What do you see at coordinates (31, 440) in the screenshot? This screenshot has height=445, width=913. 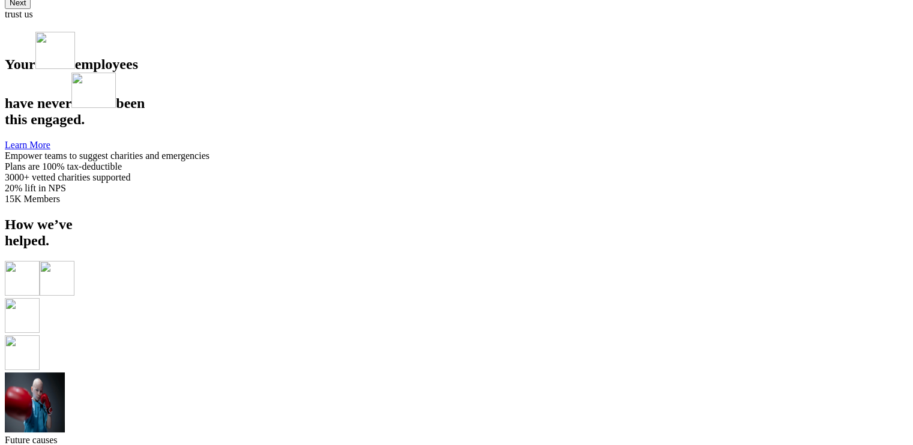 I see `span: Future causes` at bounding box center [31, 440].